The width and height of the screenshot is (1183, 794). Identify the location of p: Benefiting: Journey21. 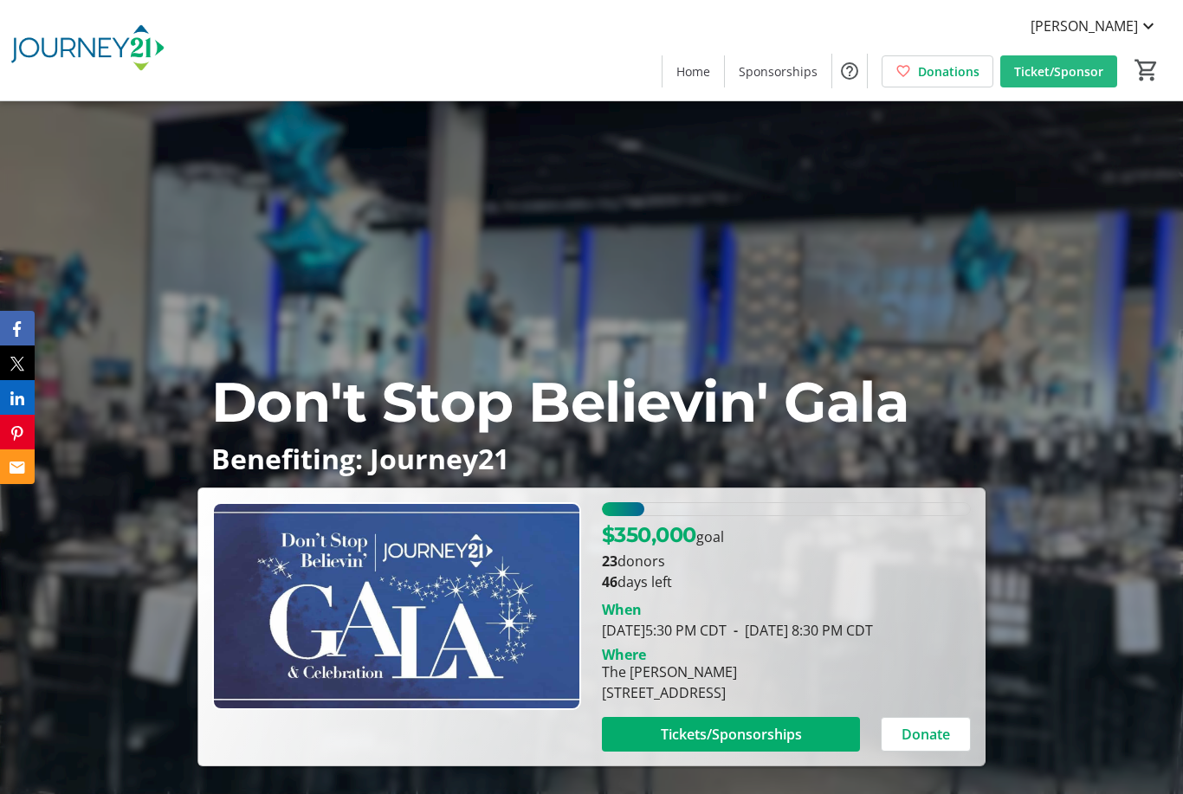
(591, 458).